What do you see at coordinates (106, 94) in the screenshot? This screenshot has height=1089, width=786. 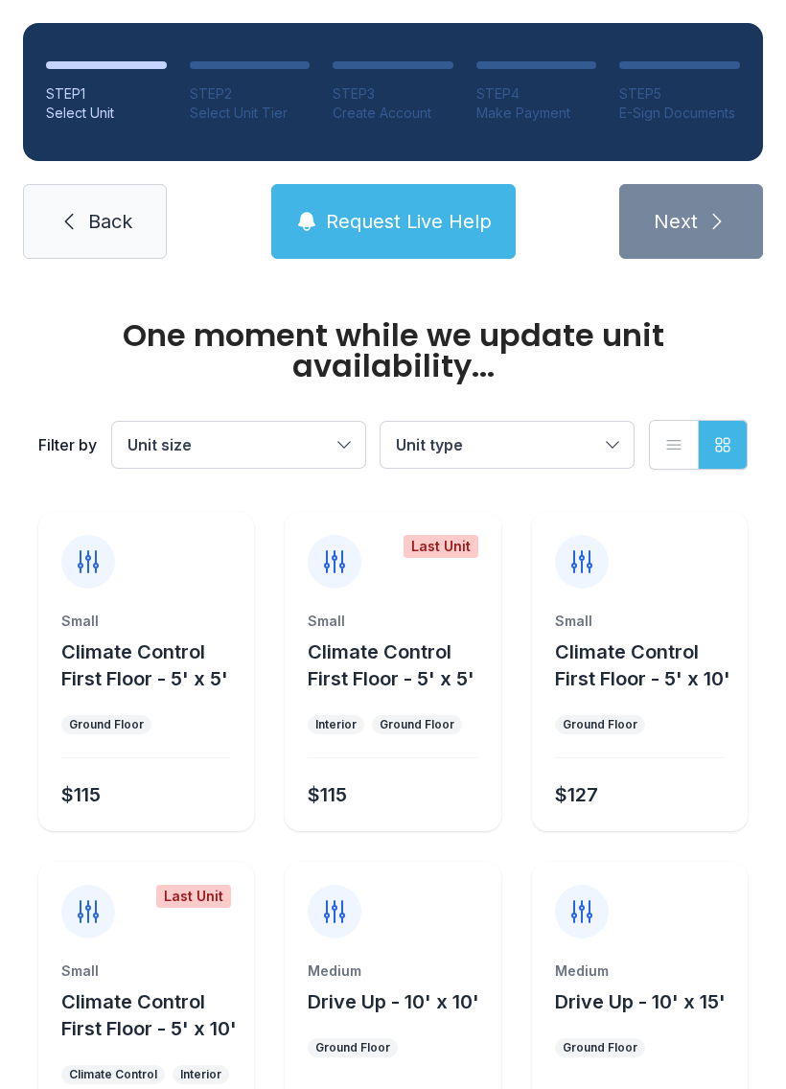 I see `div: STEP 1` at bounding box center [106, 94].